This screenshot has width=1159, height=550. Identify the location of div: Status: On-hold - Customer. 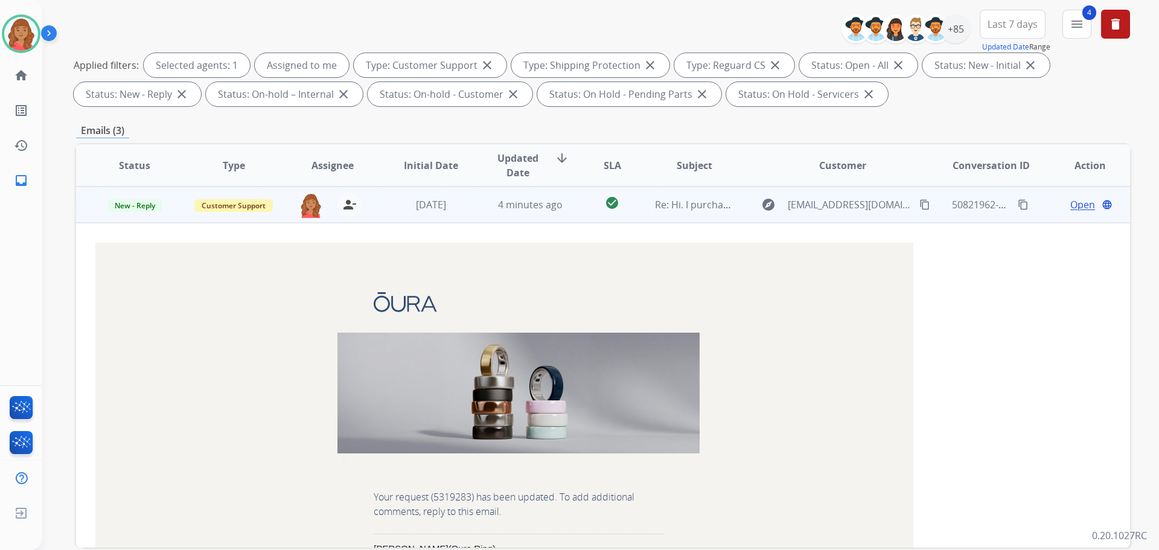
(450, 94).